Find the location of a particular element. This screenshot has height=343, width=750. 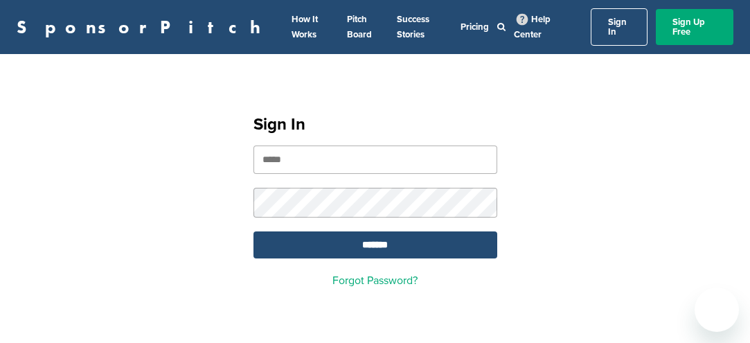

a: Help Center is located at coordinates (532, 27).